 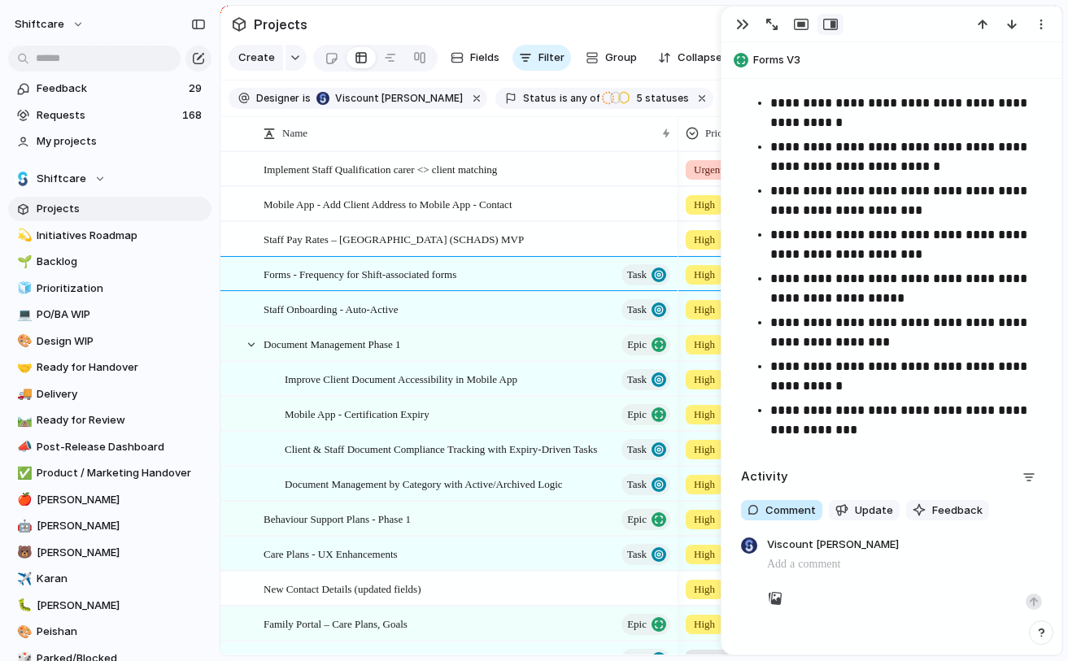 I want to click on span: Name, so click(x=294, y=133).